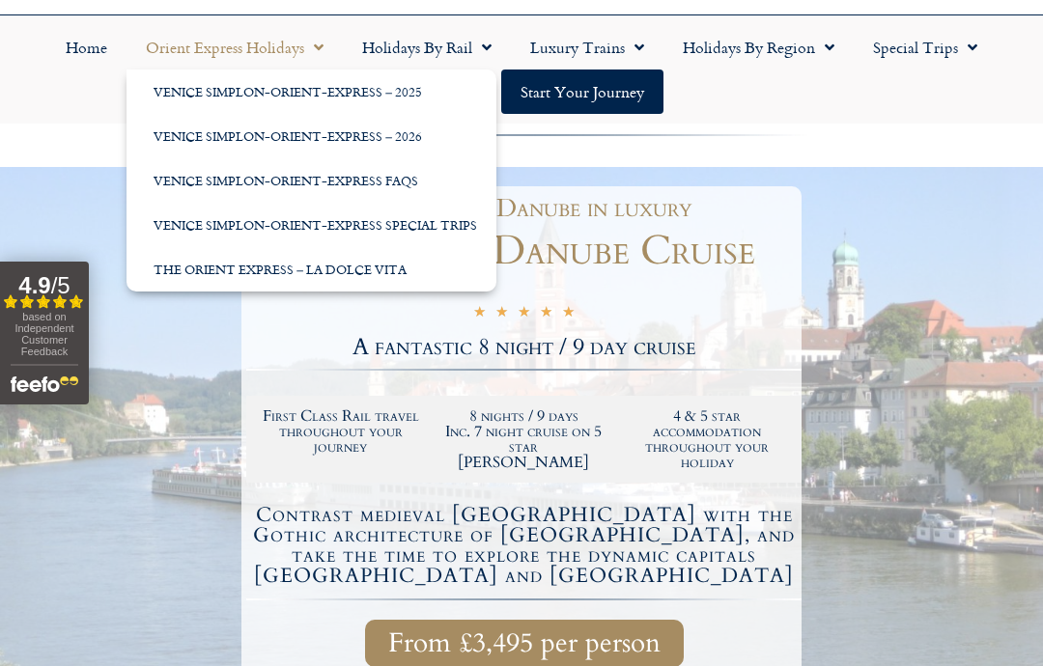  Describe the element at coordinates (311, 181) in the screenshot. I see `a: Venice Simplon-Orient-Express FAQs` at that location.